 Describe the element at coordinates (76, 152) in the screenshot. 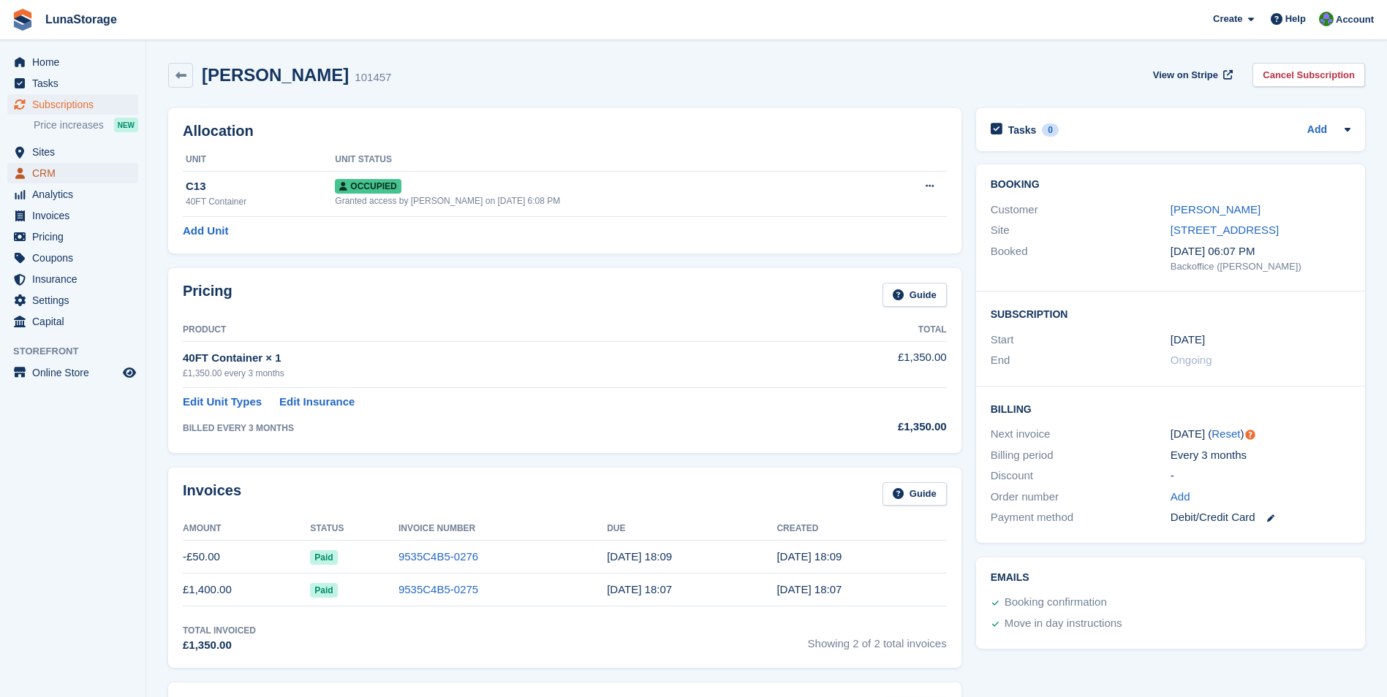

I see `span: Sites` at that location.